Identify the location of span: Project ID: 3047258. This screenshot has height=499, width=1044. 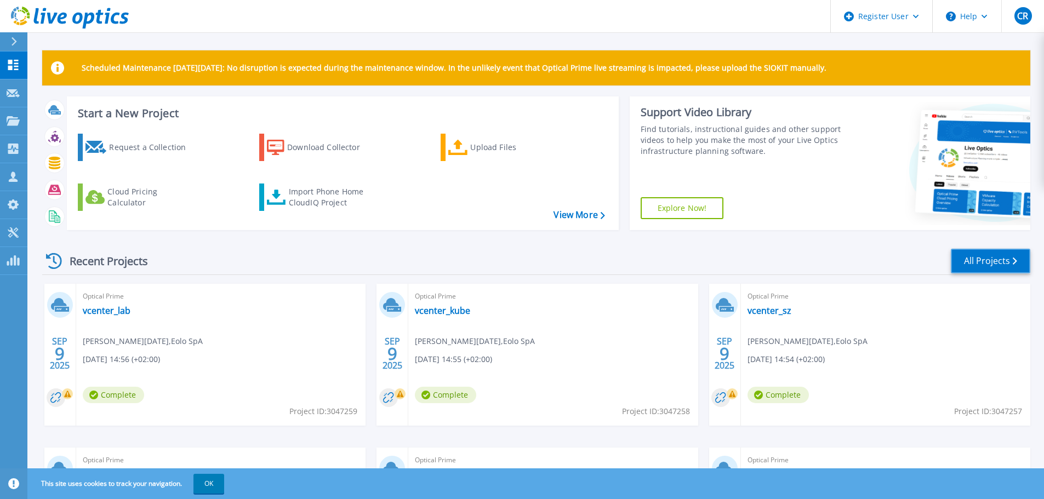
(656, 412).